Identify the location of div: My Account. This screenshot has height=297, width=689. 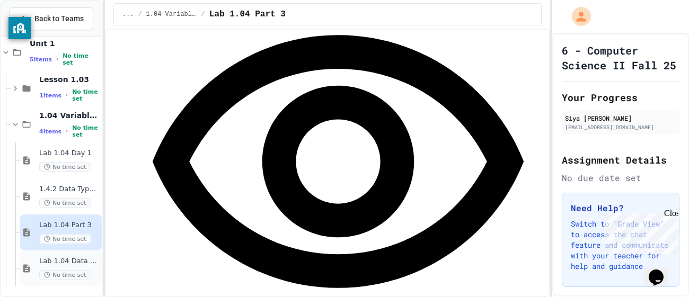
(577, 16).